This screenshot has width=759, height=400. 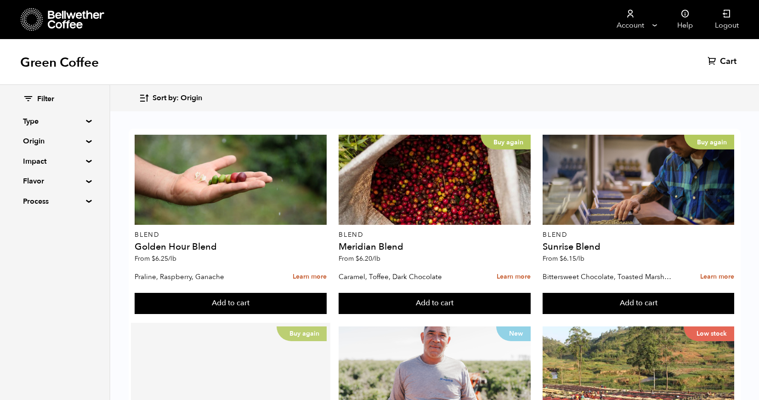 What do you see at coordinates (638, 247) in the screenshot?
I see `h4: Sunrise Blend` at bounding box center [638, 247].